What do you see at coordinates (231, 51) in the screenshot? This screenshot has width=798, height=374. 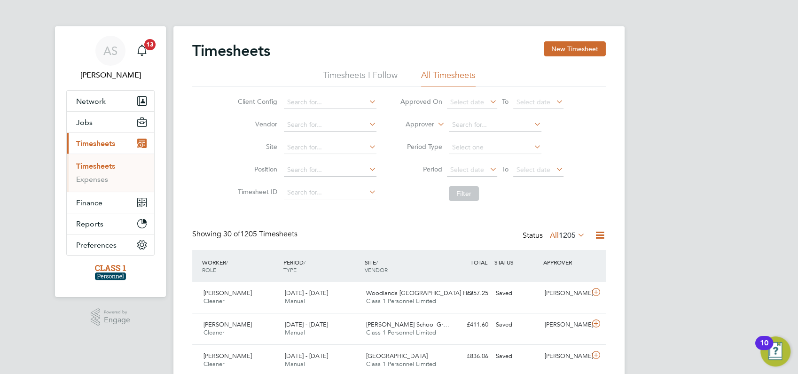 I see `h2: Timesheets` at bounding box center [231, 51].